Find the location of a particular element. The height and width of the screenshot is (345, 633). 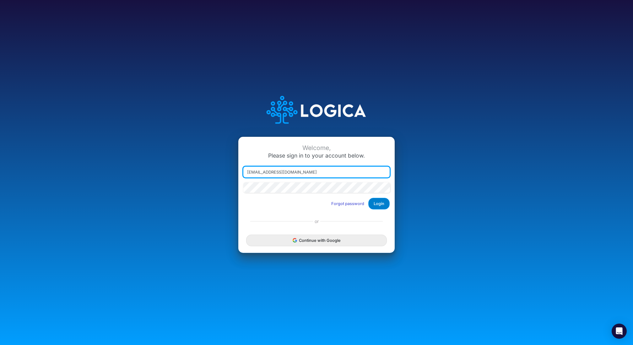

button: Forgot password is located at coordinates (348, 203).